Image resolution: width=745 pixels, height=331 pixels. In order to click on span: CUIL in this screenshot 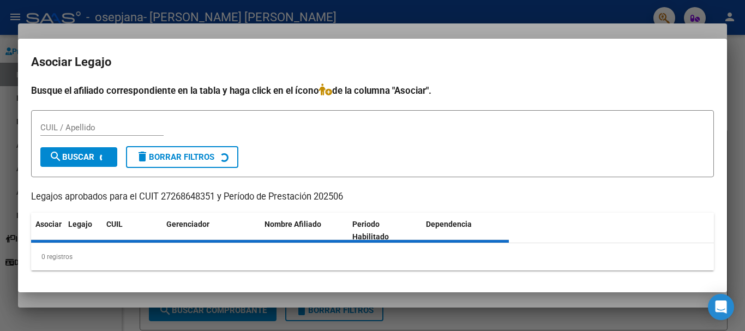, I will do `click(115, 224)`.